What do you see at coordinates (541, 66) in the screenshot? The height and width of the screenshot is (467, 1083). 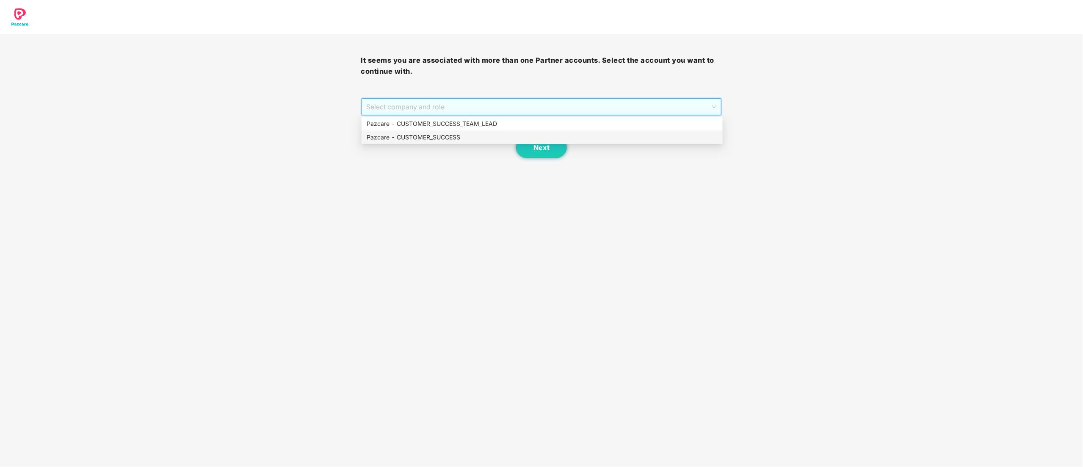 I see `h3: It seems you are associated with more than one Partner accounts. Select the account you want to c...` at bounding box center [541, 66].